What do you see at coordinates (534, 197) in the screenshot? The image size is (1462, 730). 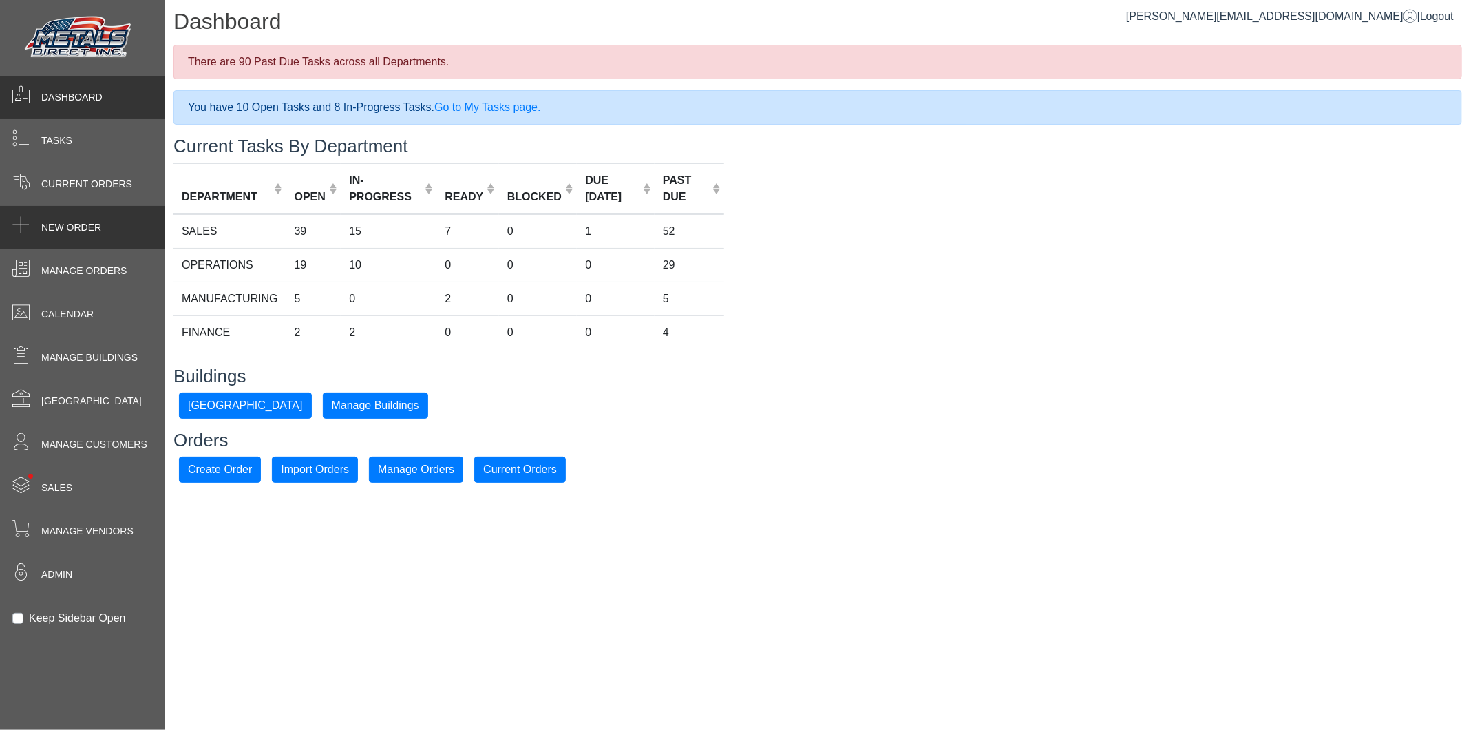 I see `div: BLOCKED` at bounding box center [534, 197].